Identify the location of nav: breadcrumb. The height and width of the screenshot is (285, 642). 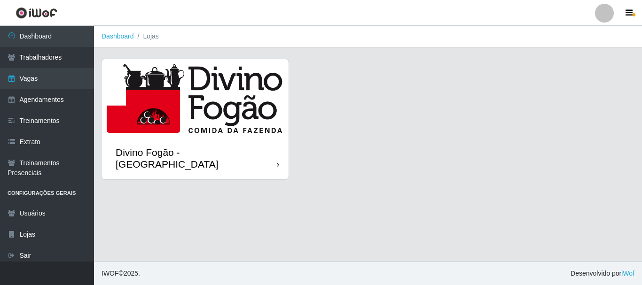
(368, 37).